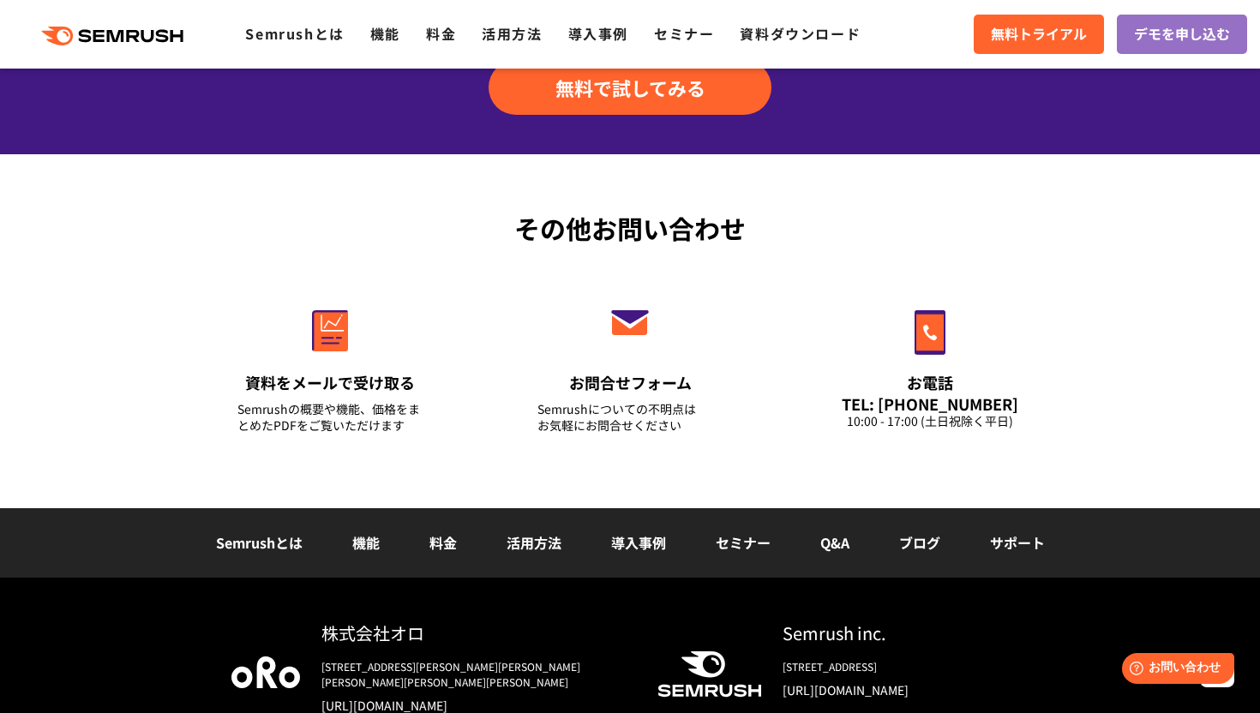  Describe the element at coordinates (630, 364) in the screenshot. I see `a: お問合せフォーム Semrushについての不明点はお気軽にお問合せください` at that location.